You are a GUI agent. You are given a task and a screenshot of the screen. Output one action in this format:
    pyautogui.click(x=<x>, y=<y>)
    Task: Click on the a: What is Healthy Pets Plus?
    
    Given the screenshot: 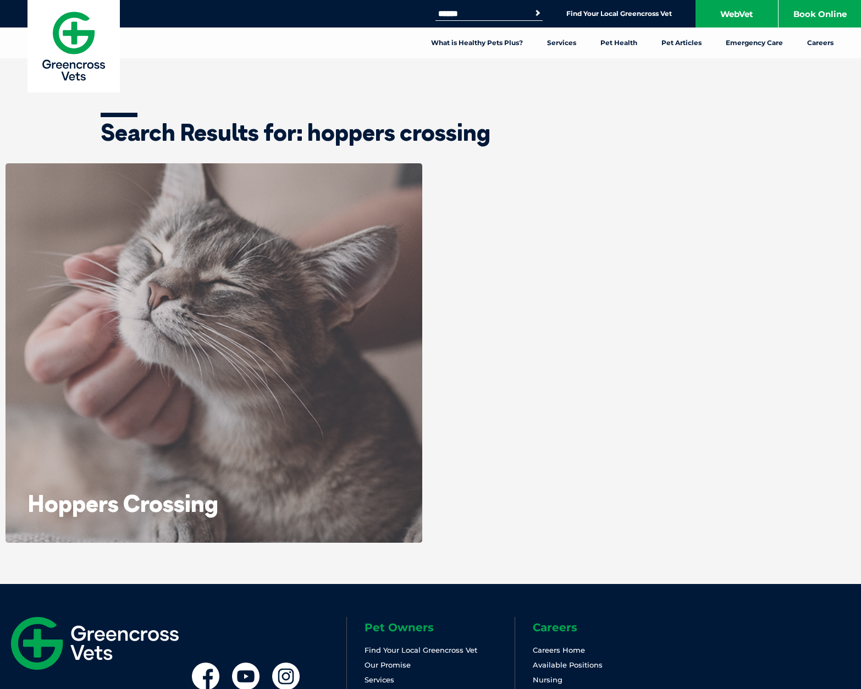 What is the action you would take?
    pyautogui.click(x=477, y=43)
    